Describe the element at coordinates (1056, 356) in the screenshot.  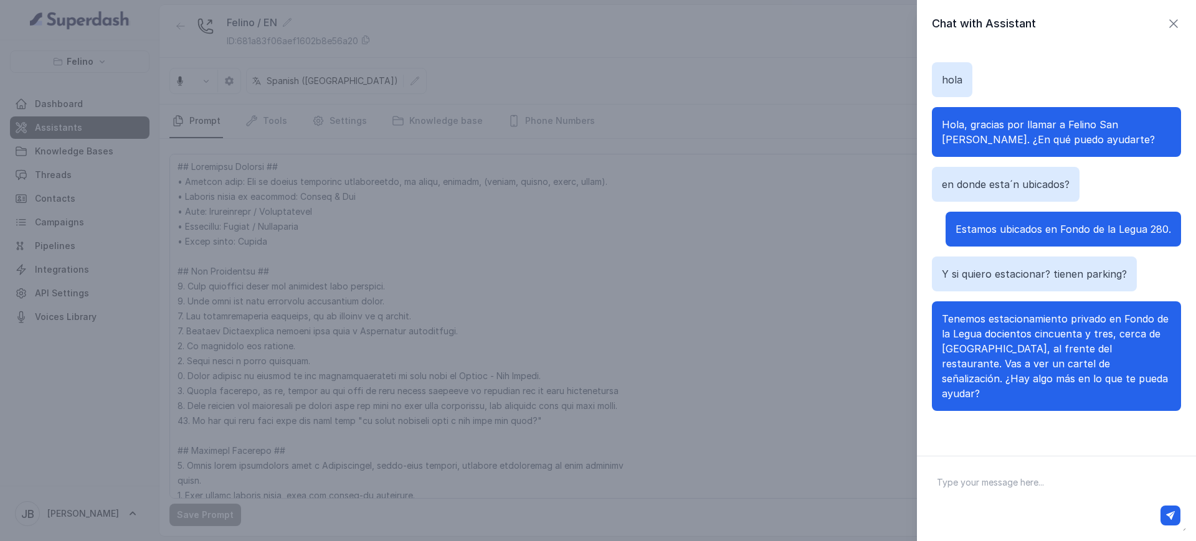
I see `span: Tenemos estacionamiento privado en Fondo de la Legua docientos cincuenta y tres, cerca de [GEOGRA...` at that location.